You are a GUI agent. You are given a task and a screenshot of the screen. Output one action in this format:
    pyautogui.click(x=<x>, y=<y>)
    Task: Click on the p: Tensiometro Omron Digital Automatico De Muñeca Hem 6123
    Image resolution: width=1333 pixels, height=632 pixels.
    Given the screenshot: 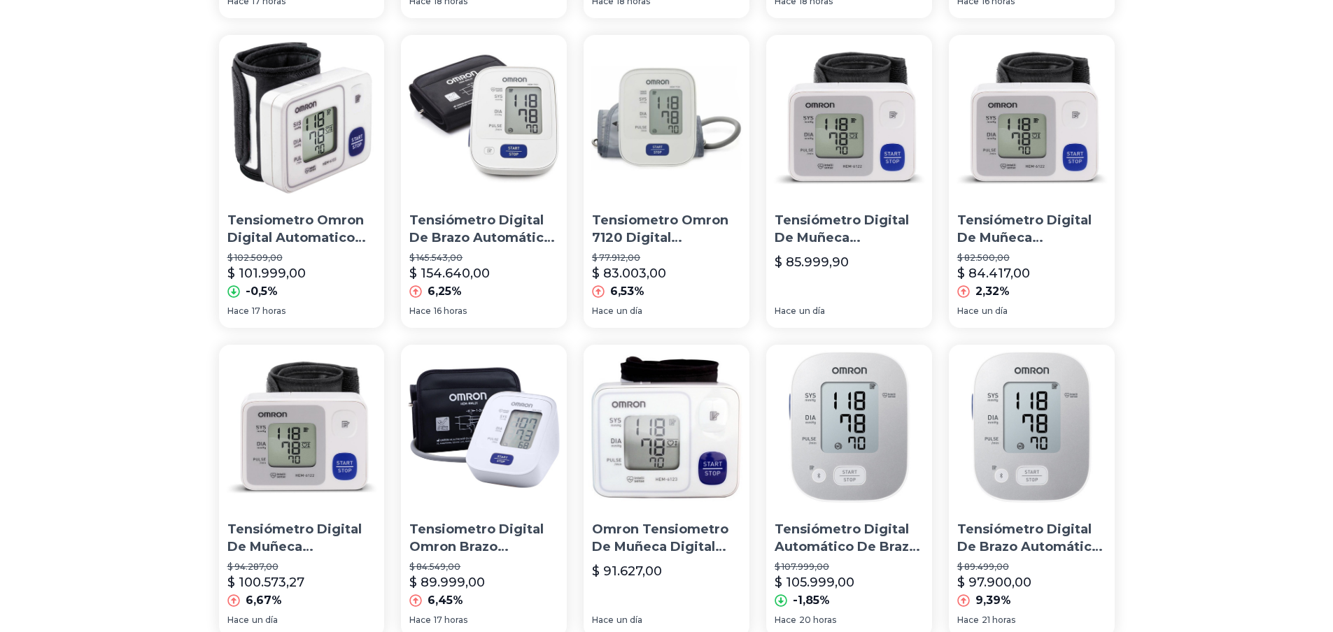 What is the action you would take?
    pyautogui.click(x=302, y=229)
    